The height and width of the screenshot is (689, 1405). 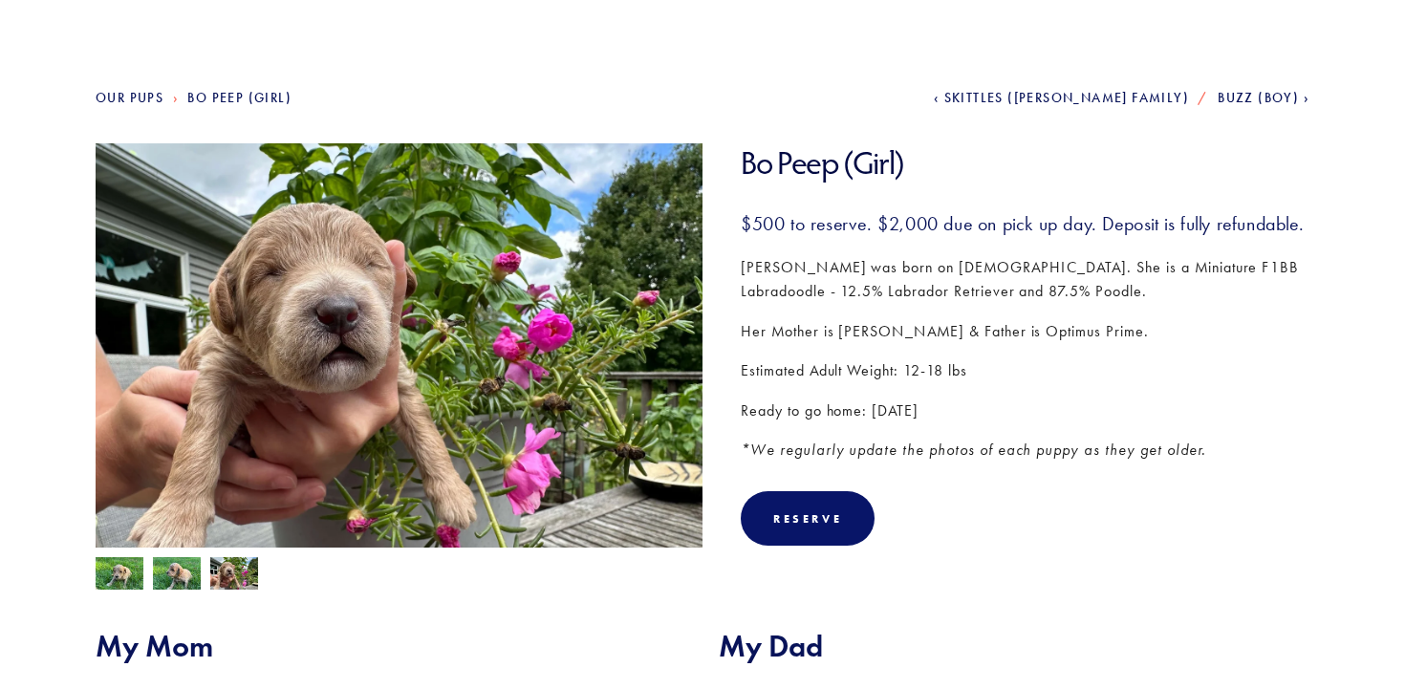 I want to click on h2: My Dad, so click(x=1014, y=646).